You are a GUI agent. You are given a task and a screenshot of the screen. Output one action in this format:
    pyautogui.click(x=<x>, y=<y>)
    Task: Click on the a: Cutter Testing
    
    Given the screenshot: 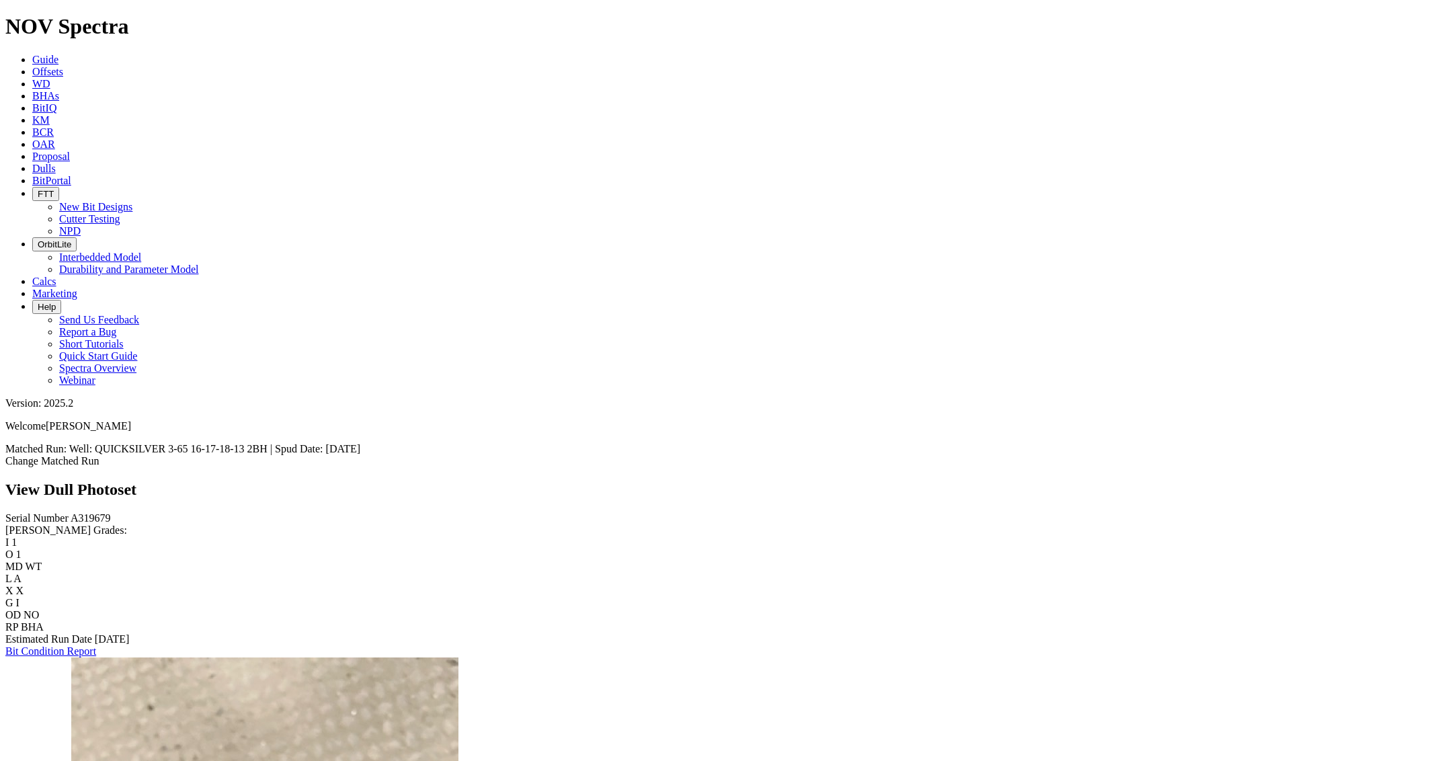 What is the action you would take?
    pyautogui.click(x=89, y=219)
    